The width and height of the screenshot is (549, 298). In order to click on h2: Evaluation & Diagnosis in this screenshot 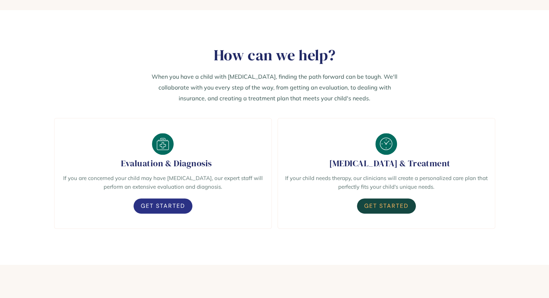, I will do `click(163, 163)`.